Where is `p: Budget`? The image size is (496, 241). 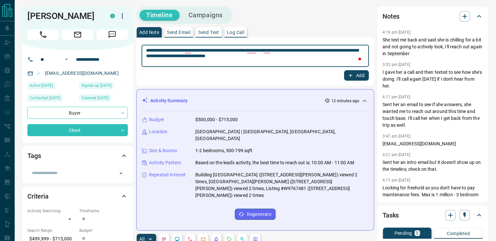
p: Budget is located at coordinates (157, 119).